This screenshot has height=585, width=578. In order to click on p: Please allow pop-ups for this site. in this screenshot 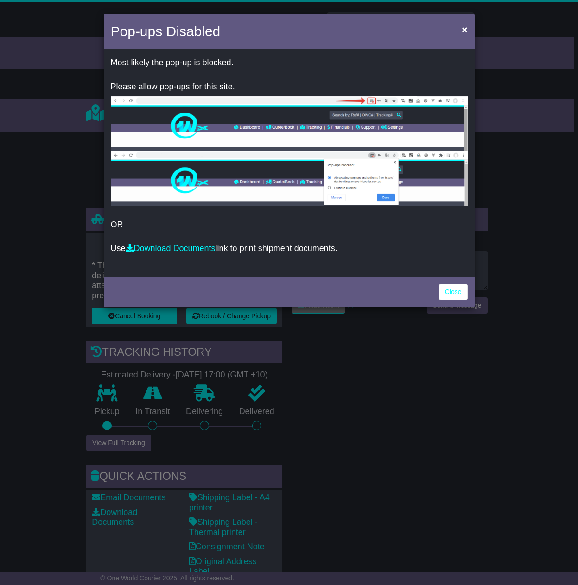, I will do `click(289, 87)`.